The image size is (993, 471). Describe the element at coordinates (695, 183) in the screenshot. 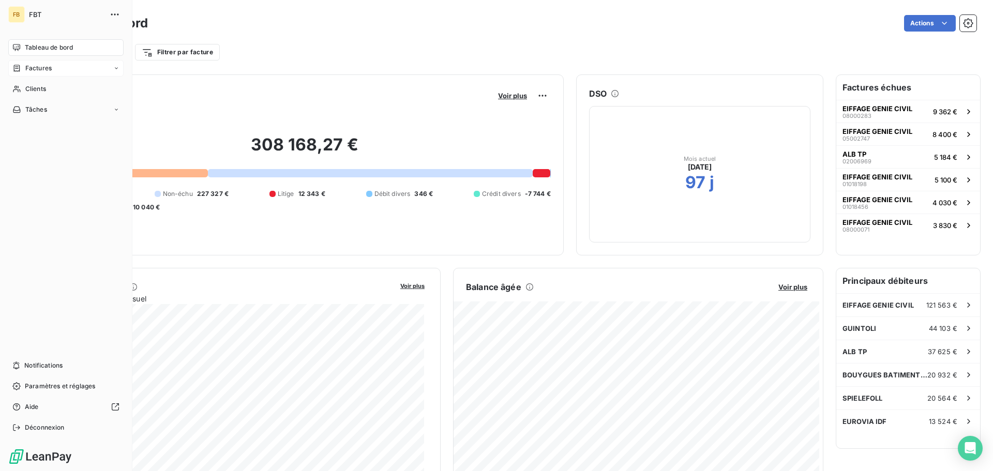

I see `h2: 97` at that location.